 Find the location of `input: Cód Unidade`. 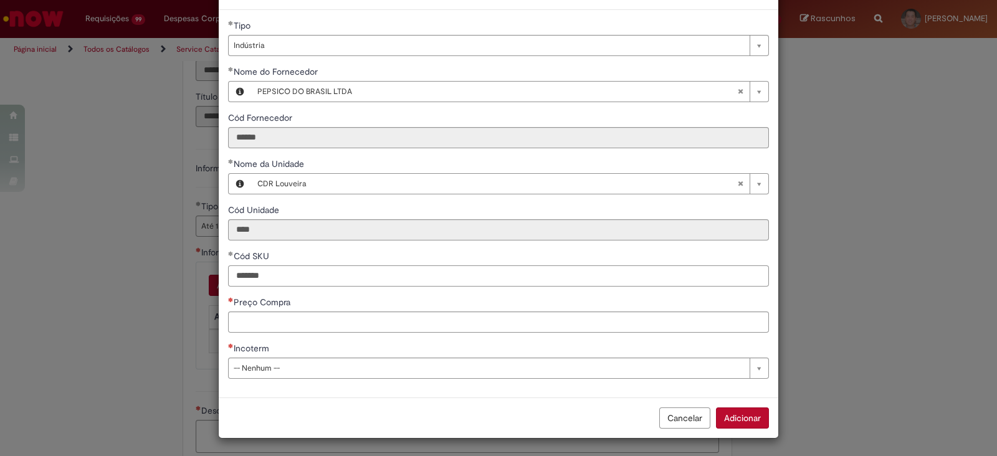

input: Cód Unidade is located at coordinates (498, 230).